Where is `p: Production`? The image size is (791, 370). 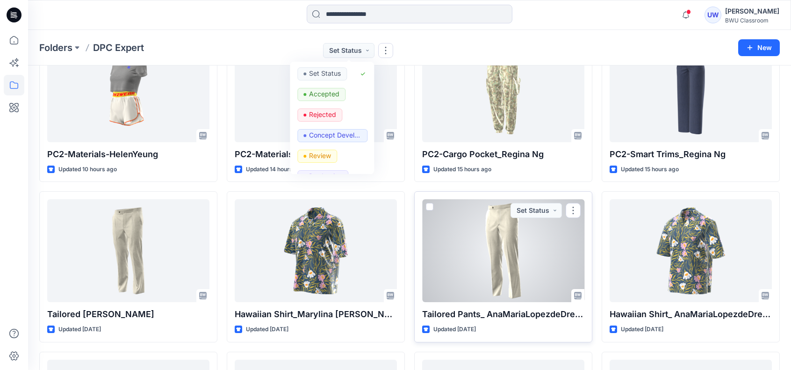 p: Production is located at coordinates (325, 176).